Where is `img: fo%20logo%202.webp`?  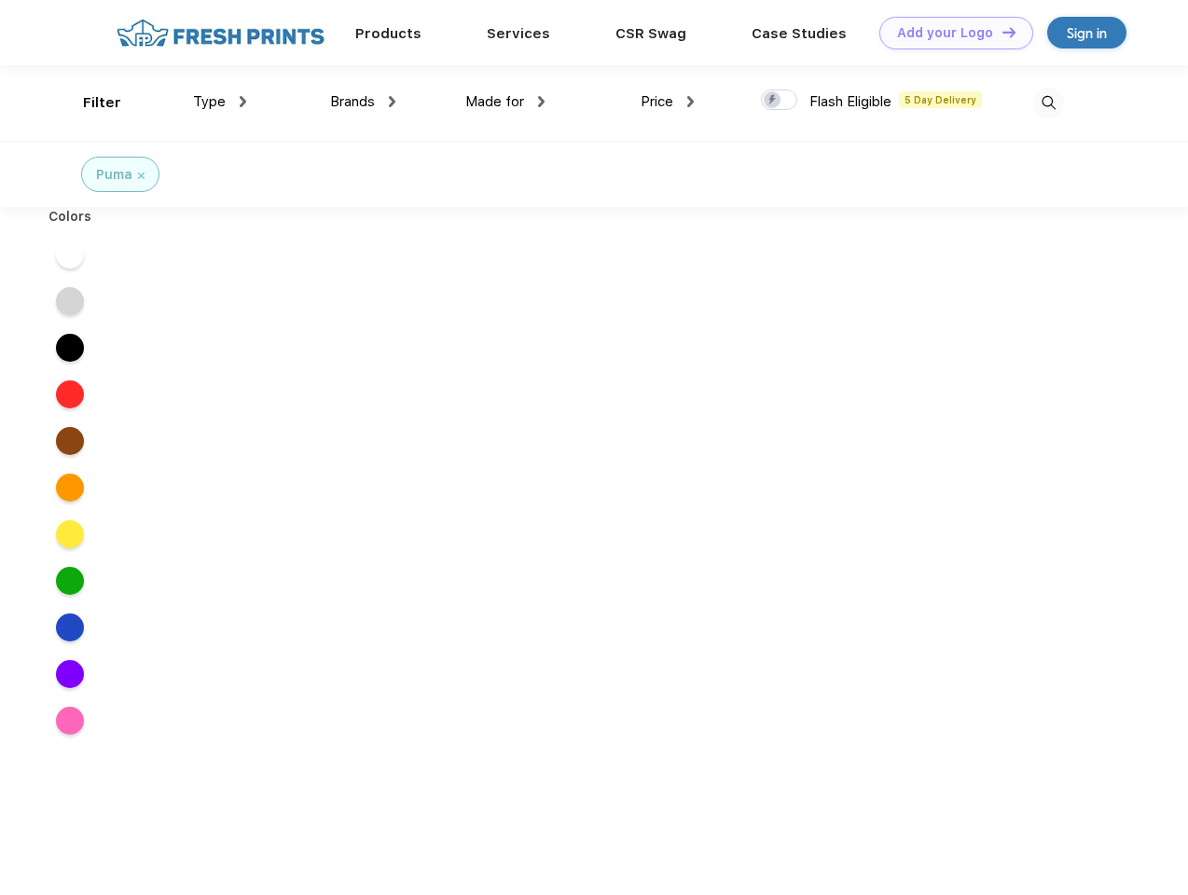
img: fo%20logo%202.webp is located at coordinates (220, 33).